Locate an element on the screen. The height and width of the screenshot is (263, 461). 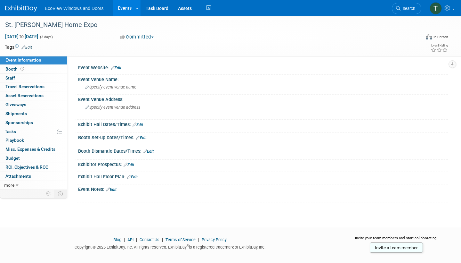
a: Budget is located at coordinates (34, 158).